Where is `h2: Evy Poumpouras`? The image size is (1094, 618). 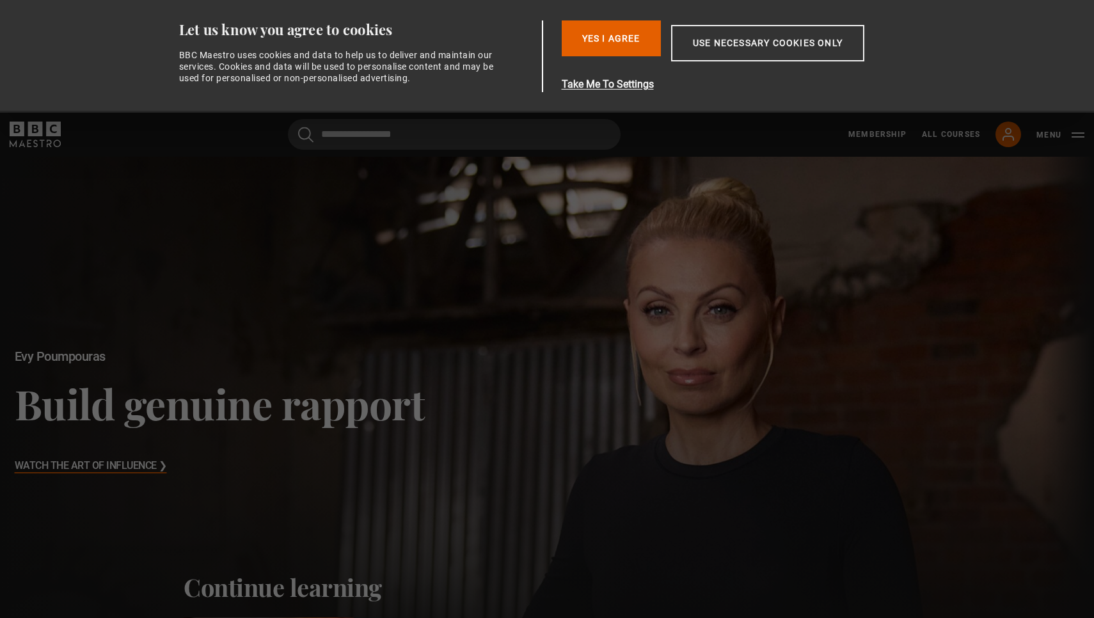
h2: Evy Poumpouras is located at coordinates (220, 356).